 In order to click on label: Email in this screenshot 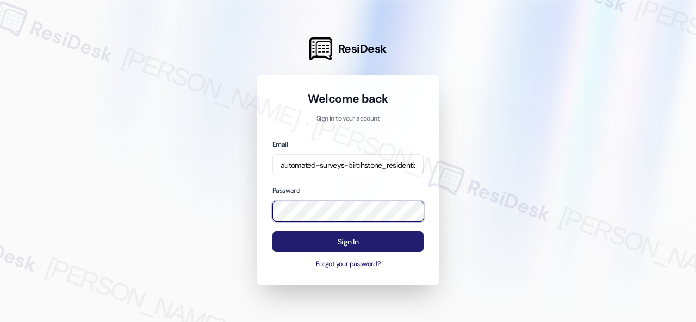, I will do `click(280, 145)`.